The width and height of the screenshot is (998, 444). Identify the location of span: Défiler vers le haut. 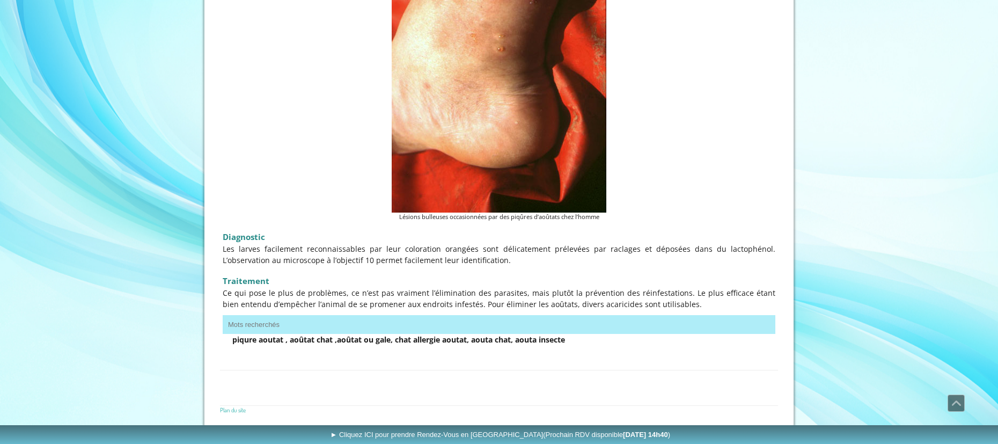
(956, 403).